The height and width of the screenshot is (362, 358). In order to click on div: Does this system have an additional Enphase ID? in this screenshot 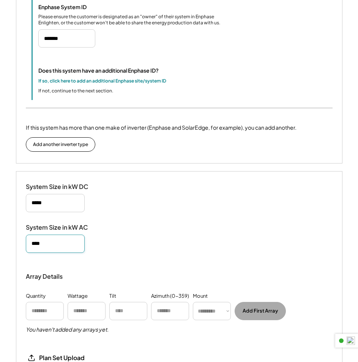, I will do `click(98, 70)`.